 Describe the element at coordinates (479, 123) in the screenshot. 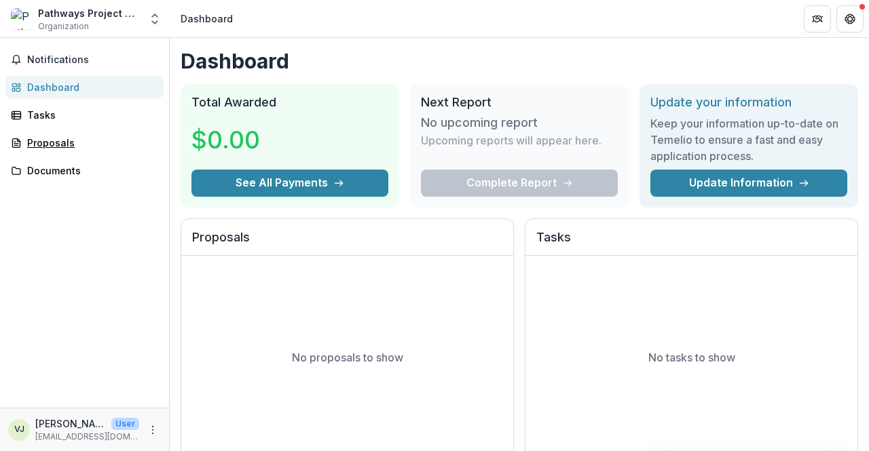

I see `h3: No upcoming report` at that location.